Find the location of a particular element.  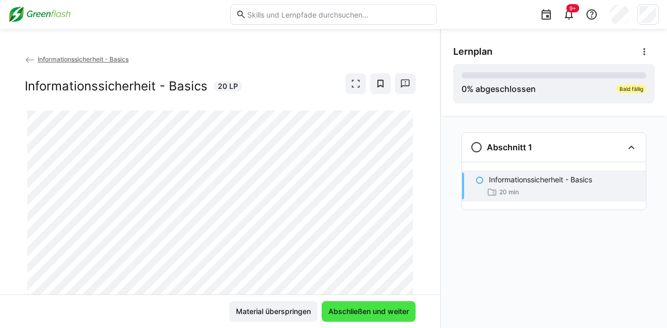

span: 20 min is located at coordinates (509, 192).